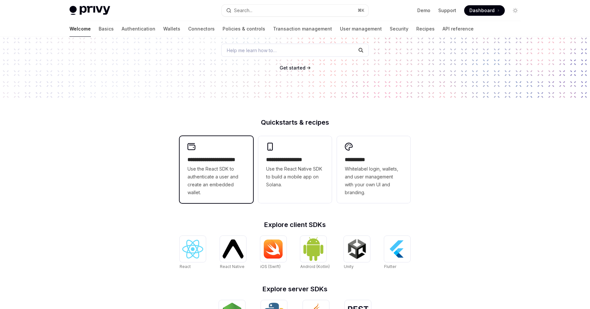 Image resolution: width=590 pixels, height=309 pixels. I want to click on span: React, so click(185, 266).